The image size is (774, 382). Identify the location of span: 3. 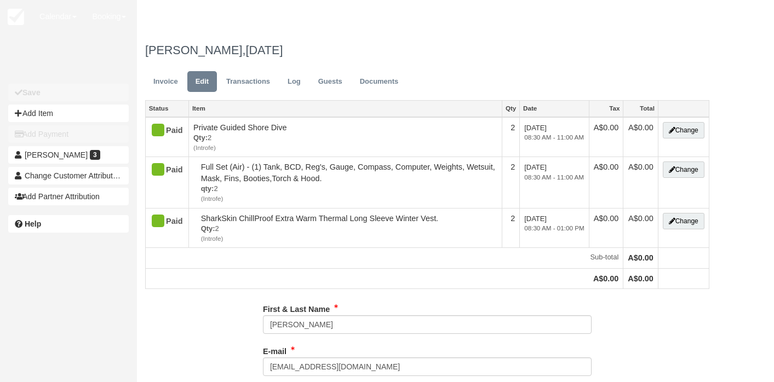
(95, 155).